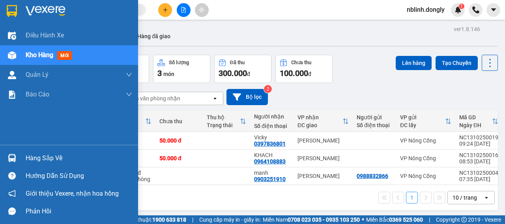  I want to click on div: VP nhận, so click(320, 118).